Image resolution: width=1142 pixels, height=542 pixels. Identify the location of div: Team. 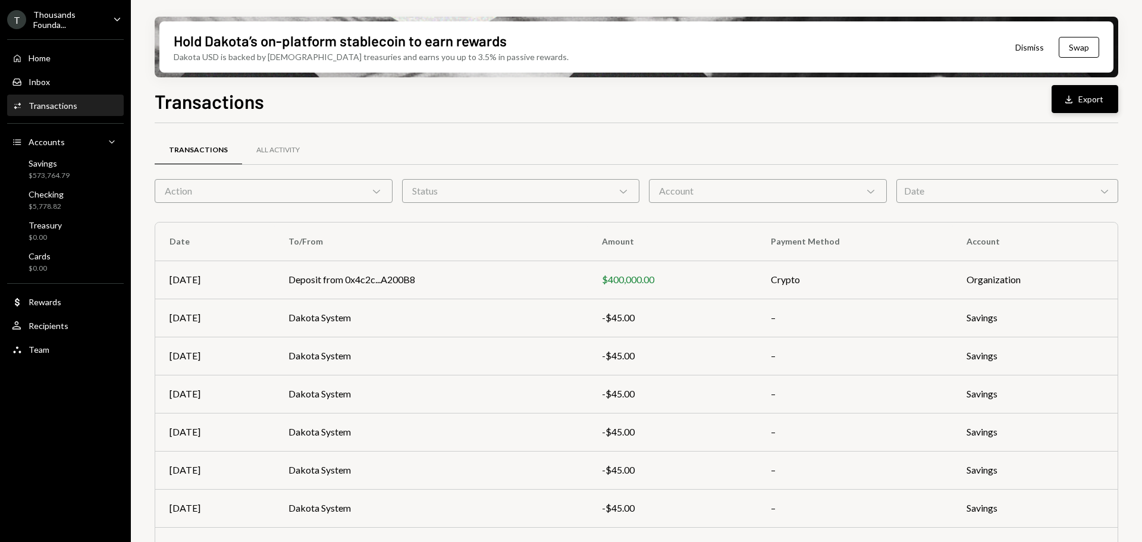
(39, 349).